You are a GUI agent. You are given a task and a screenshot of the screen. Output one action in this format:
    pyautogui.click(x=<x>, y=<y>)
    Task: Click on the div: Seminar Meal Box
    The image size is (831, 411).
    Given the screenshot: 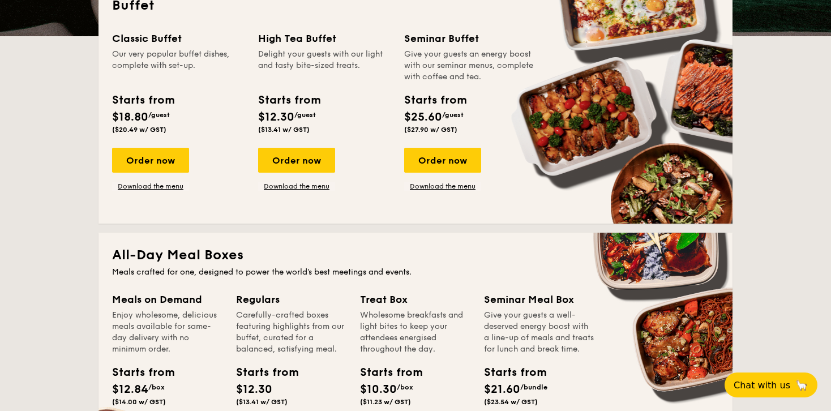 What is the action you would take?
    pyautogui.click(x=539, y=300)
    